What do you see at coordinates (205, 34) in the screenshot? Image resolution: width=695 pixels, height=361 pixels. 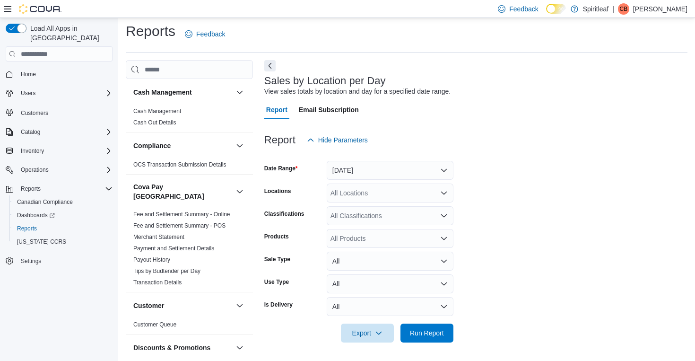 I see `a: Feedback` at bounding box center [205, 34].